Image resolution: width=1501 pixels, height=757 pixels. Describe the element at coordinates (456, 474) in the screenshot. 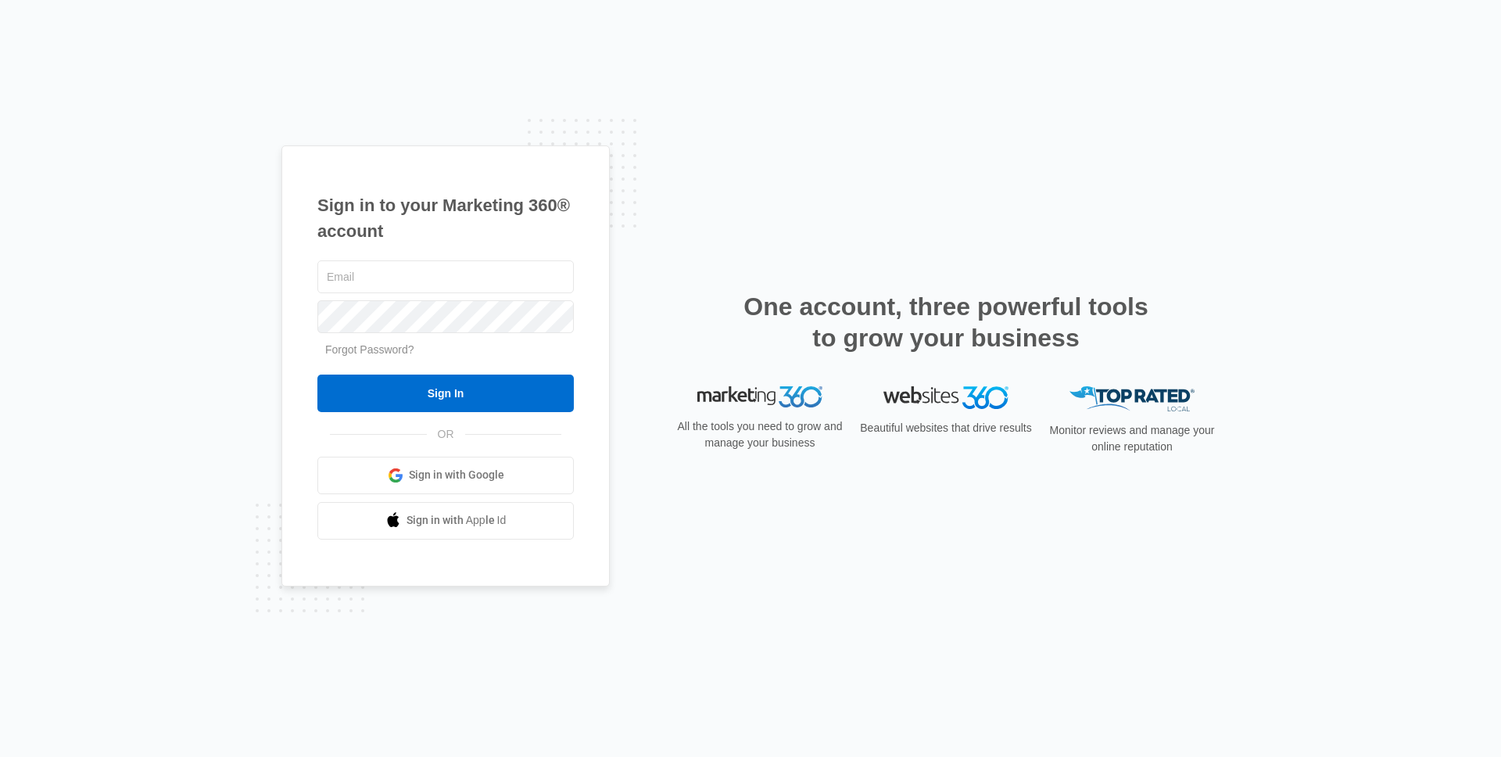

I see `span: Sign in with Google` at that location.